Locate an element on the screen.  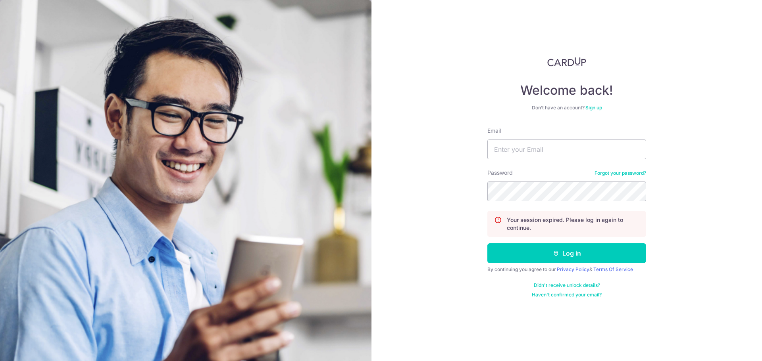
p: Your session expired. Please log in again to continue. is located at coordinates (573, 224).